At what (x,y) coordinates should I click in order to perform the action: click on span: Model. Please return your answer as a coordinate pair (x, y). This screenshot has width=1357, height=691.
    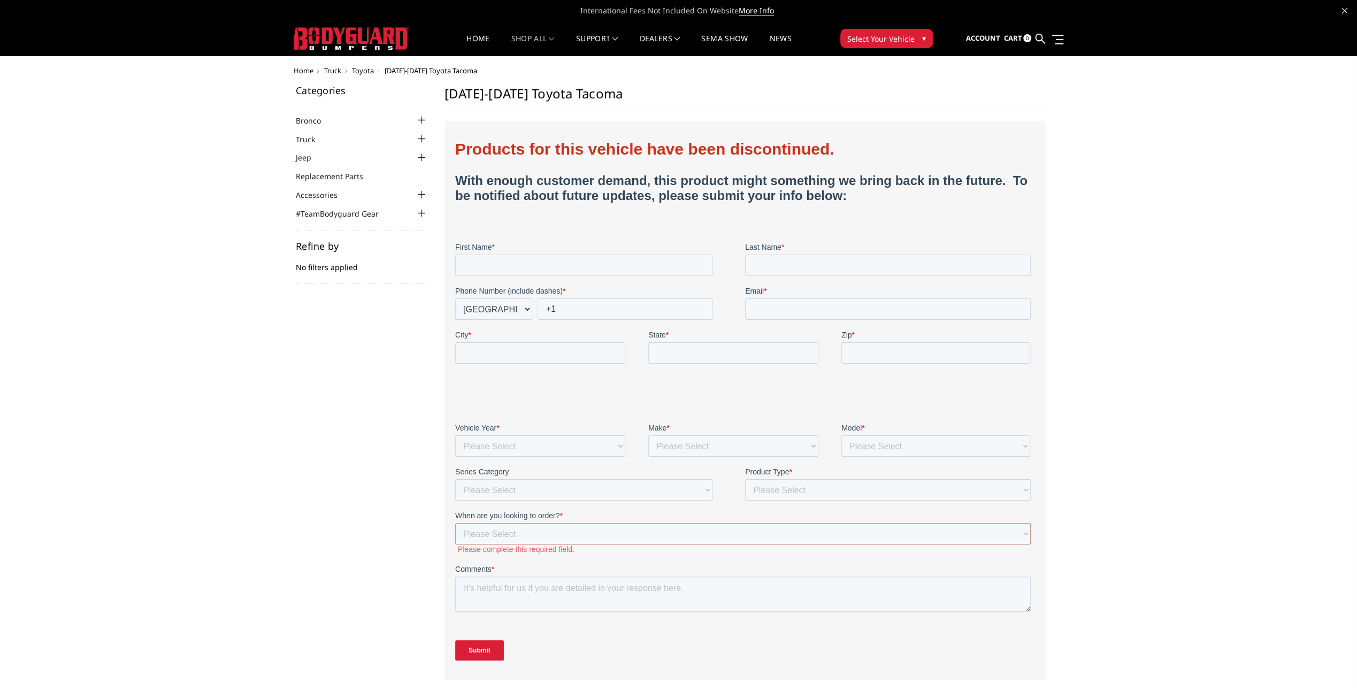
    Looking at the image, I should click on (396, 296).